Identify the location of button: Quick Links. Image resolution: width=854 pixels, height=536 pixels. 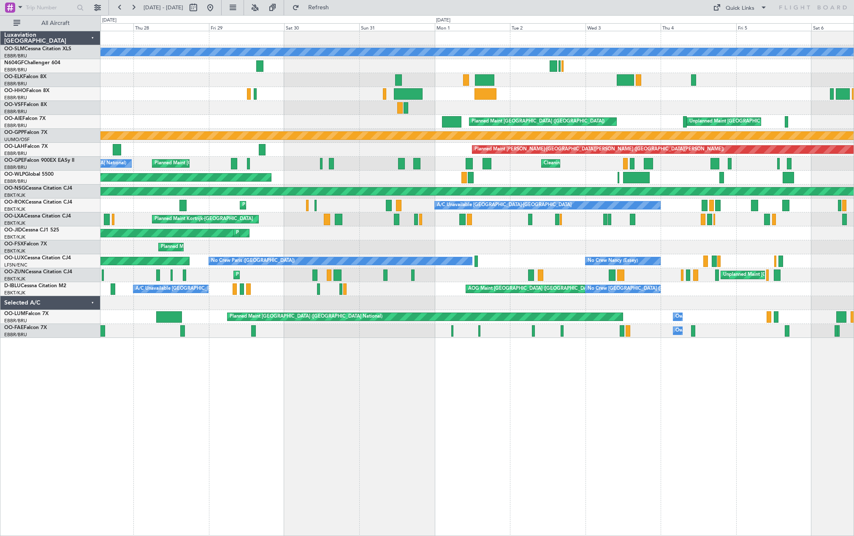
(740, 8).